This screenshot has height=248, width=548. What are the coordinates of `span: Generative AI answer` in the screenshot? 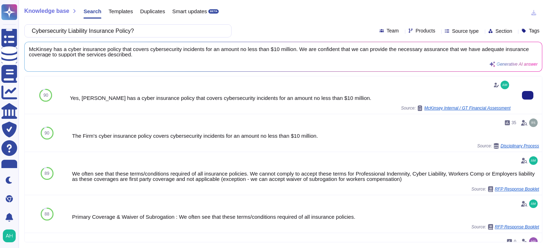 It's located at (517, 64).